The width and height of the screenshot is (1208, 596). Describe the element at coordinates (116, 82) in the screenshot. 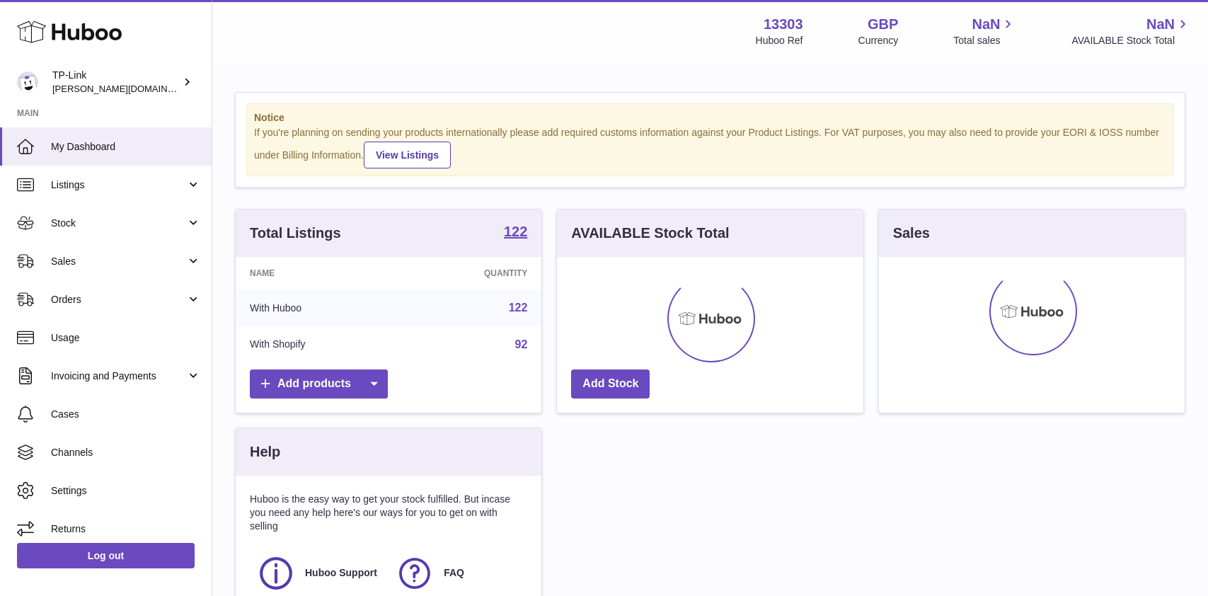

I see `div: TP-Link` at that location.